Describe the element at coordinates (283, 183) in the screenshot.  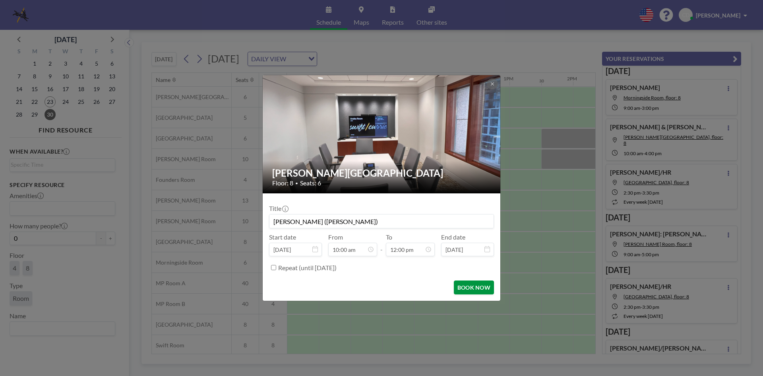
I see `span: Floor: 8` at that location.